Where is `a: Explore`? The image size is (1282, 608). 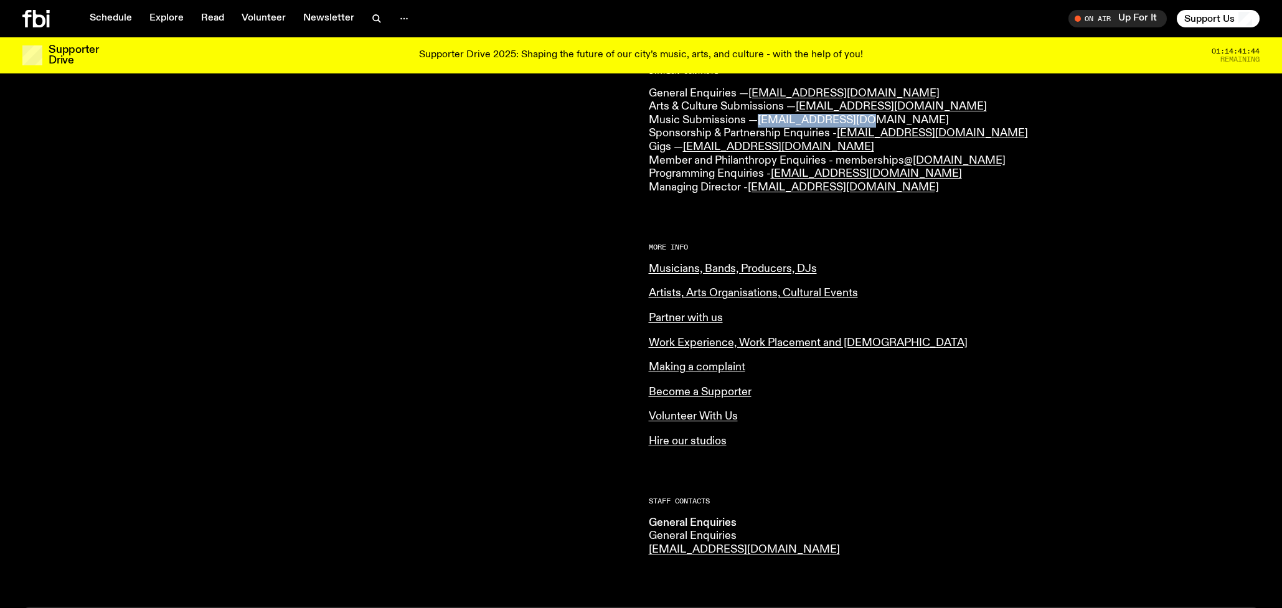
a: Explore is located at coordinates (166, 19).